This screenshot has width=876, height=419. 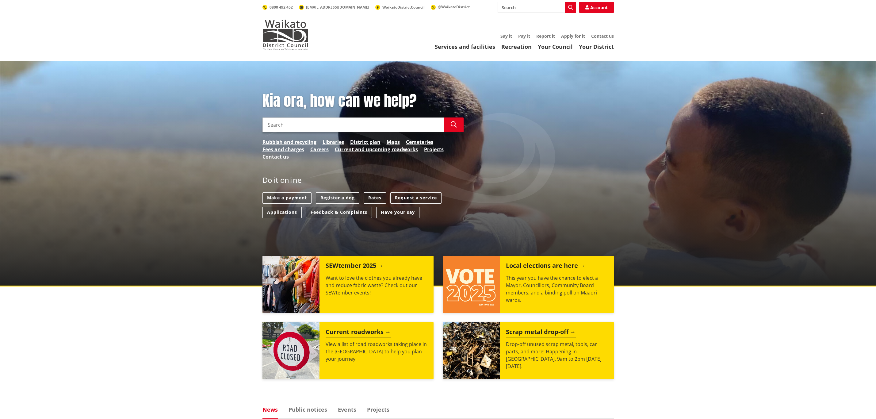 I want to click on a: 0800 492 452, so click(x=278, y=7).